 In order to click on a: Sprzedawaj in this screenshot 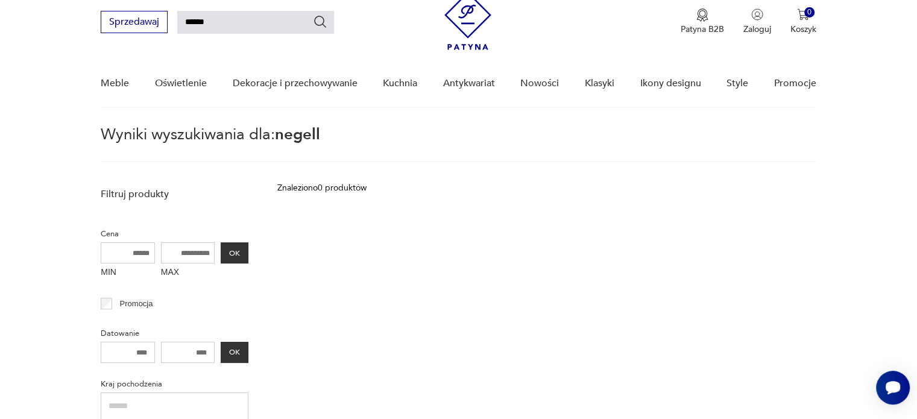, I will do `click(134, 23)`.